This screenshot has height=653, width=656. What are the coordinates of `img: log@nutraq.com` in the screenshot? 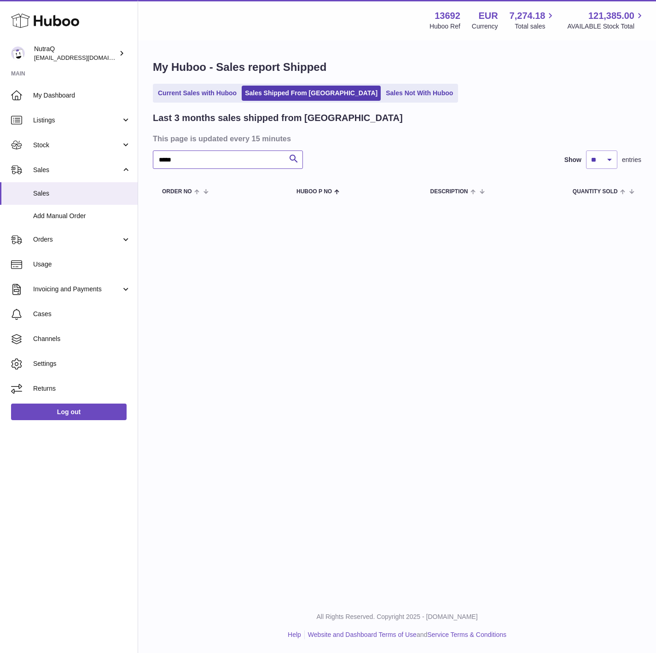 It's located at (18, 53).